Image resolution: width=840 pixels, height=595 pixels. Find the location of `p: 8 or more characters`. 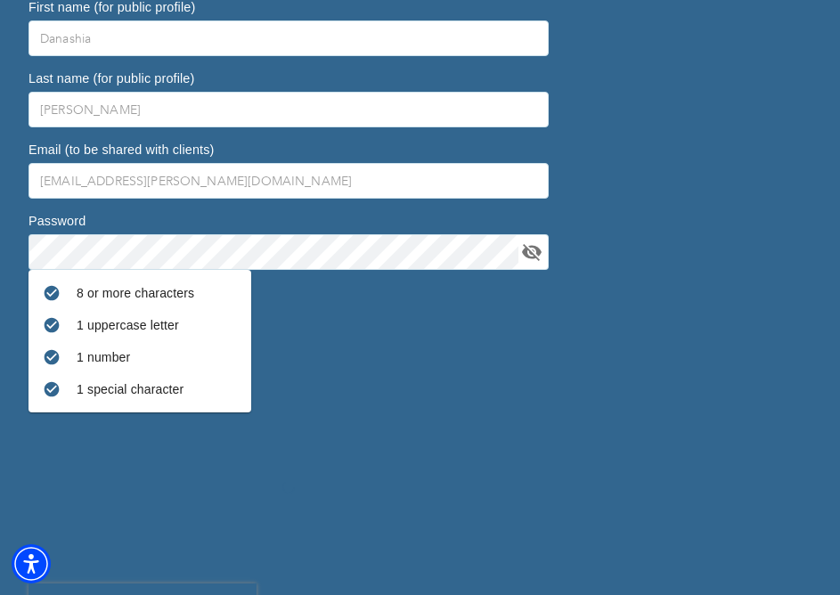

p: 8 or more characters is located at coordinates (157, 293).